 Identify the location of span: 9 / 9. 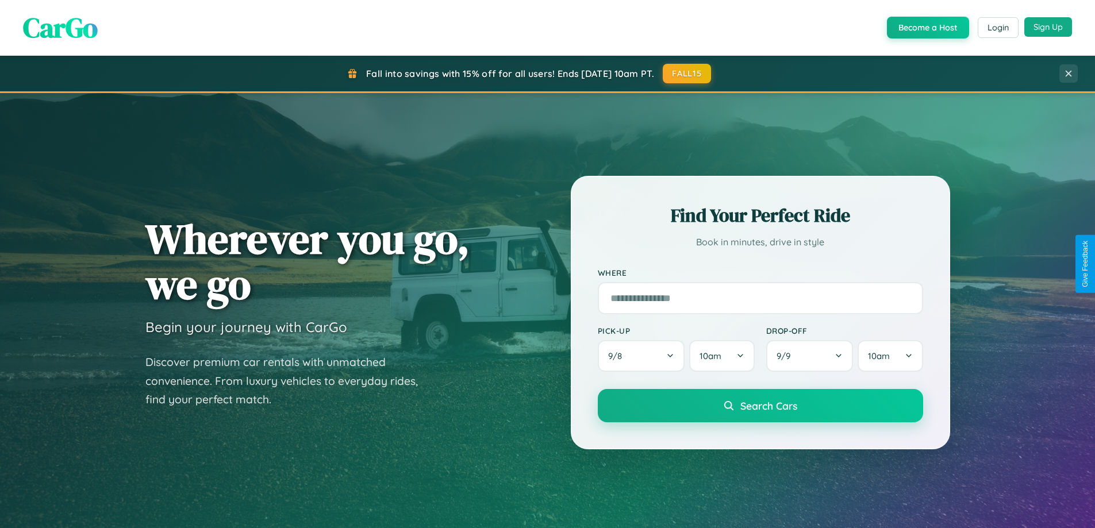
(786, 356).